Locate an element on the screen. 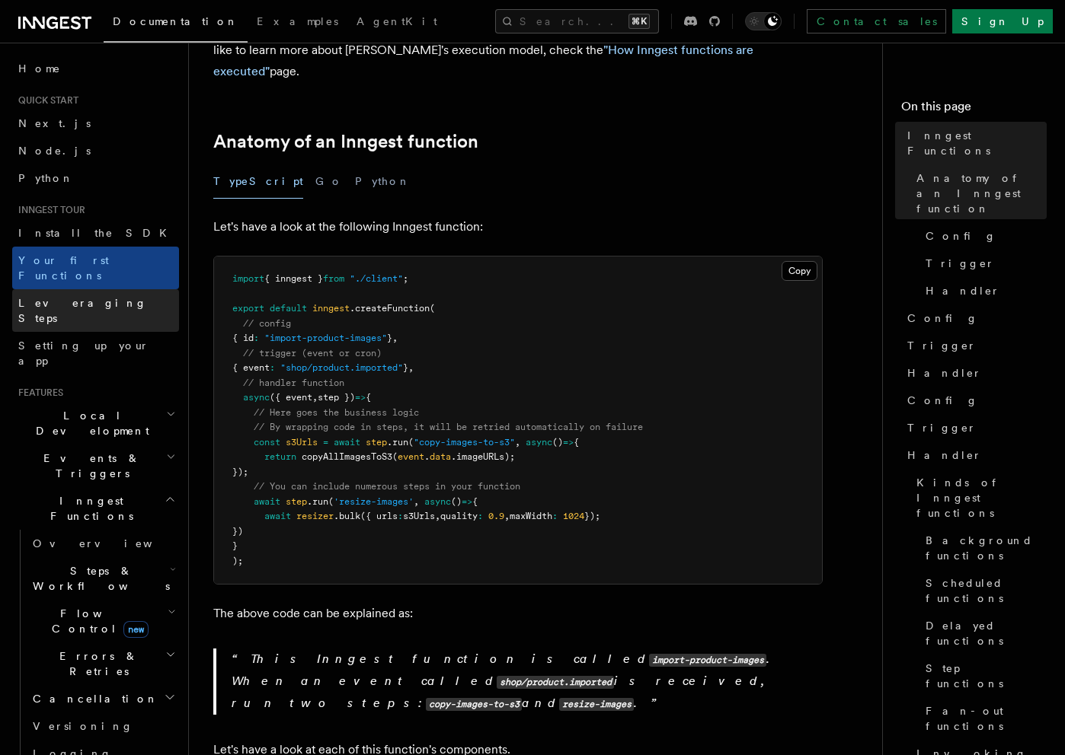 The image size is (1065, 755). a: Node.js is located at coordinates (95, 151).